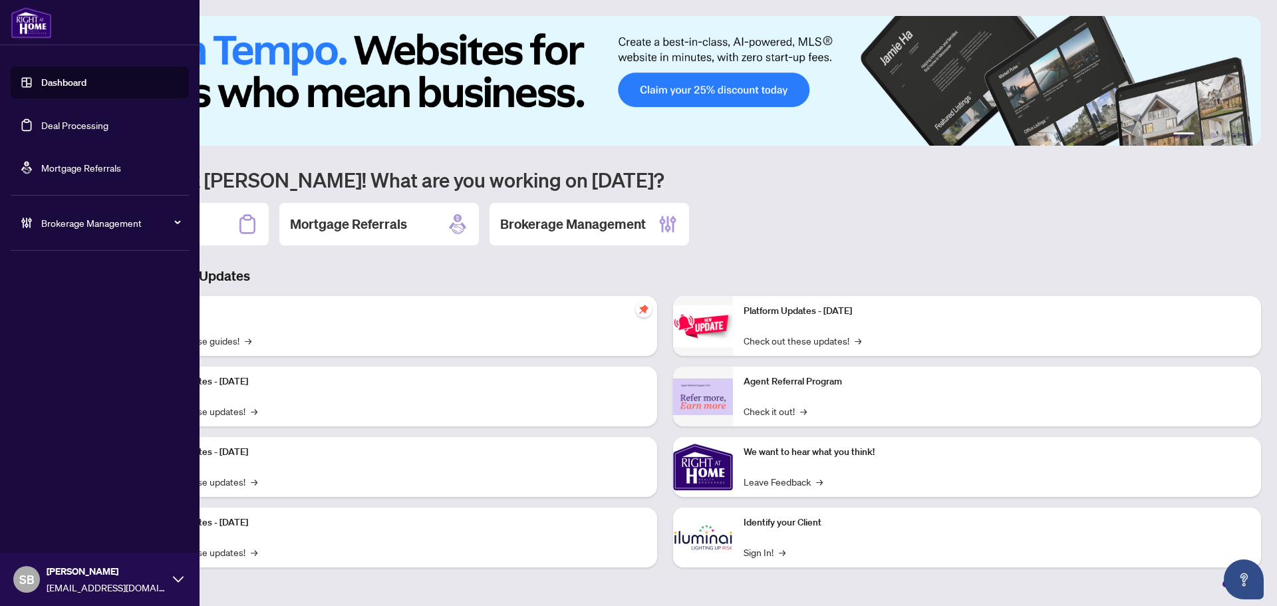  I want to click on img: Platform Updates - June 23, 2025, so click(703, 326).